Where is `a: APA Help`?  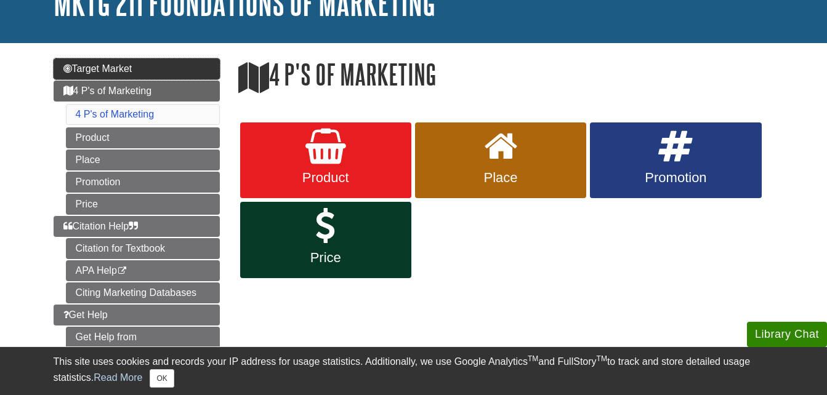
a: APA Help is located at coordinates (143, 271).